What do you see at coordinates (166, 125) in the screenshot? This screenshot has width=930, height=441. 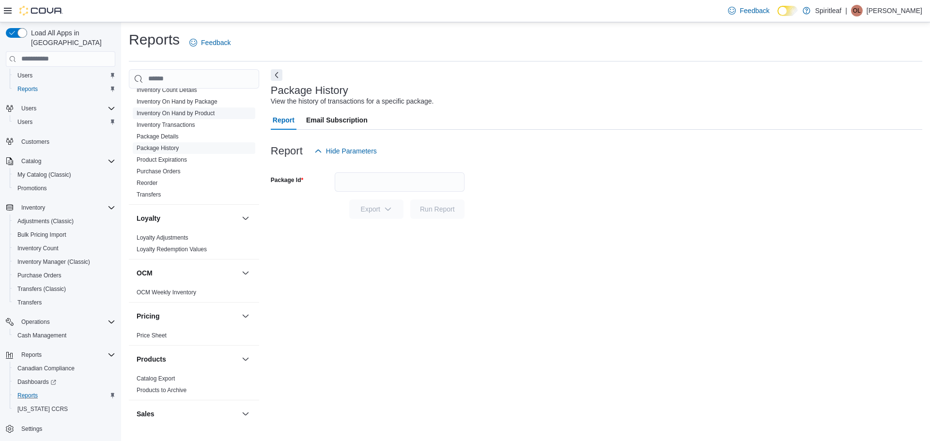 I see `a: Inventory Transactions` at bounding box center [166, 125].